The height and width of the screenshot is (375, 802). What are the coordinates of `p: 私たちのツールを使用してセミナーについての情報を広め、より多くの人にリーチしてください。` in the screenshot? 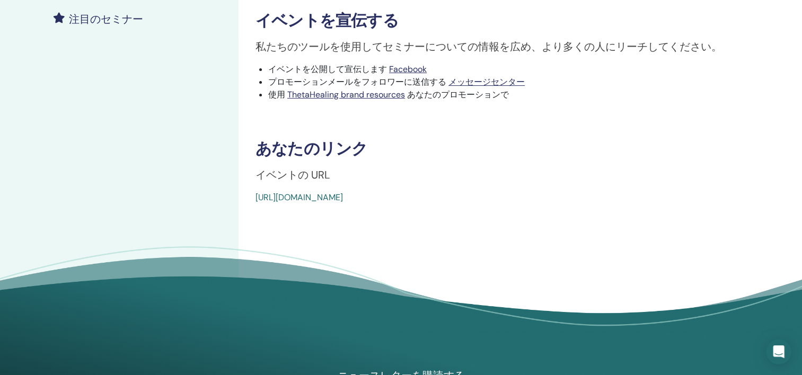 It's located at (506, 47).